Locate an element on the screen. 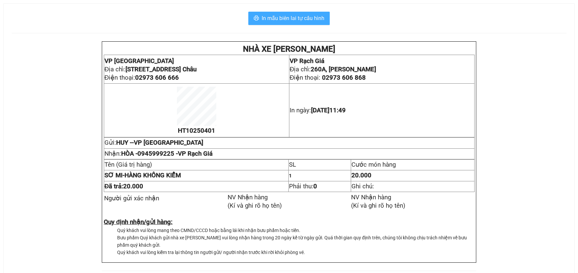 The image size is (578, 273). span: Đã trả: is located at coordinates (124, 187).